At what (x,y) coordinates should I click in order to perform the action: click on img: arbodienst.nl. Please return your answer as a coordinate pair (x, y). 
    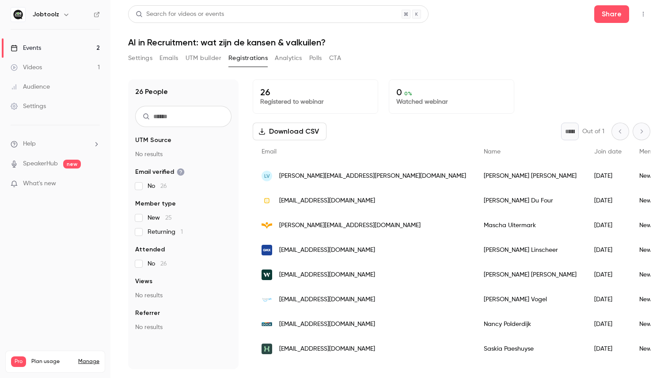
    Looking at the image, I should click on (267, 226).